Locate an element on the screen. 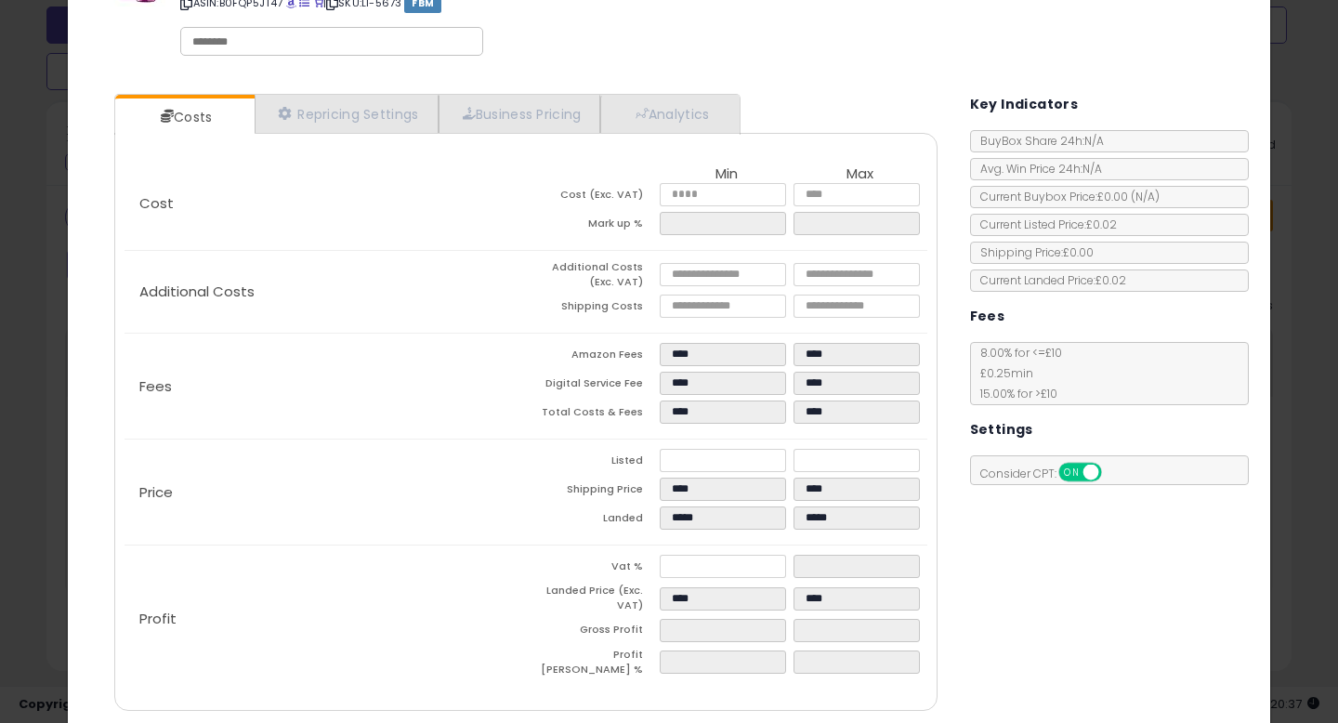 The width and height of the screenshot is (1338, 723). span: Shipping Price: £0.00 is located at coordinates (1032, 252).